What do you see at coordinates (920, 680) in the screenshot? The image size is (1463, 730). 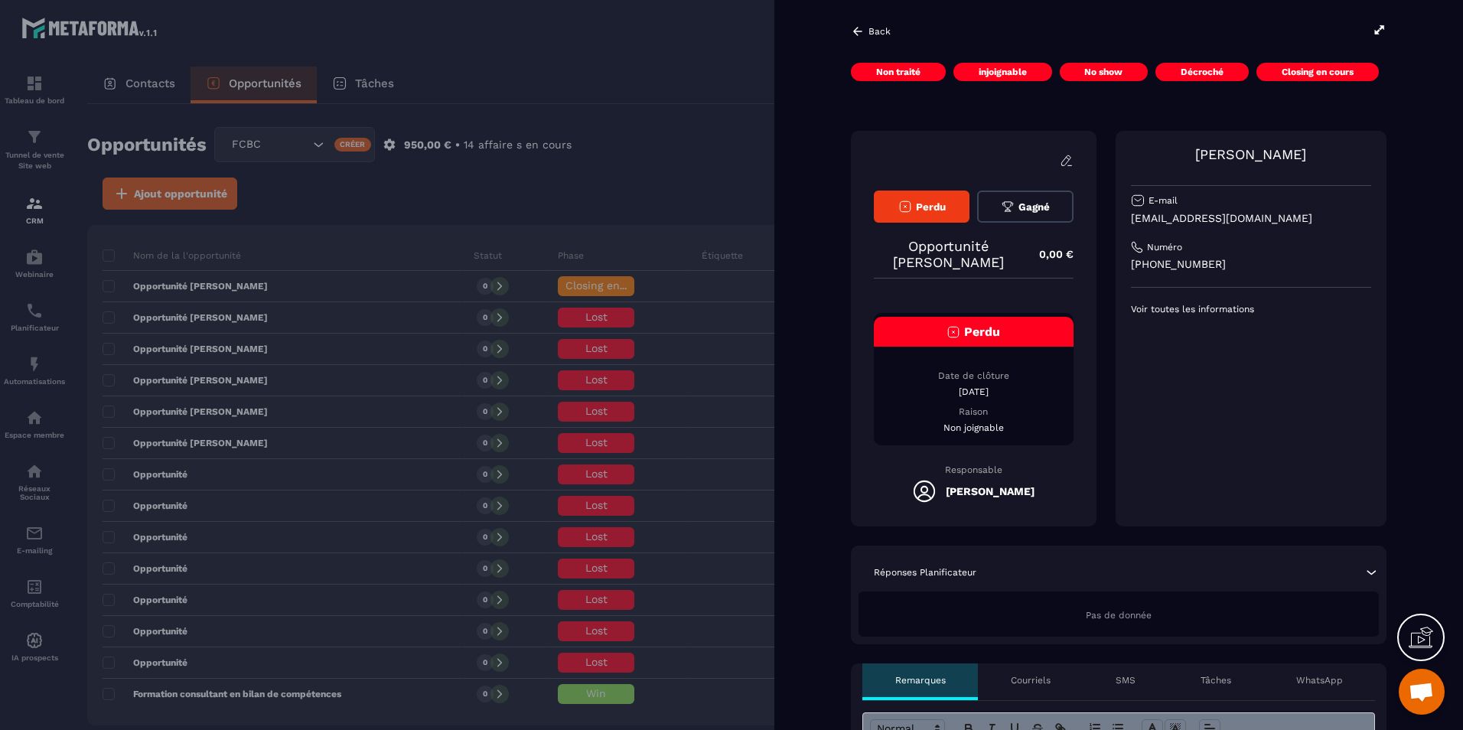 I see `p: Remarques` at bounding box center [920, 680].